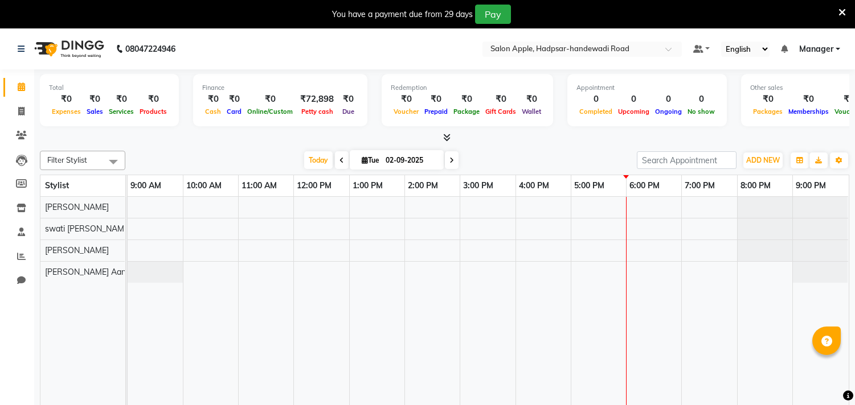  I want to click on span: Ongoing, so click(668, 112).